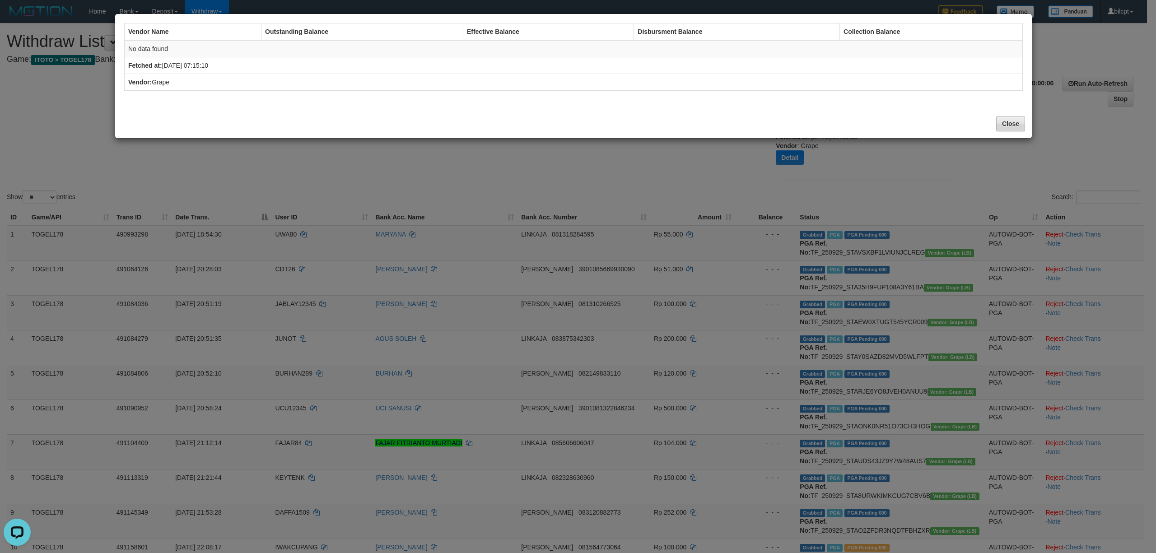  Describe the element at coordinates (574, 82) in the screenshot. I see `td: Grape` at that location.